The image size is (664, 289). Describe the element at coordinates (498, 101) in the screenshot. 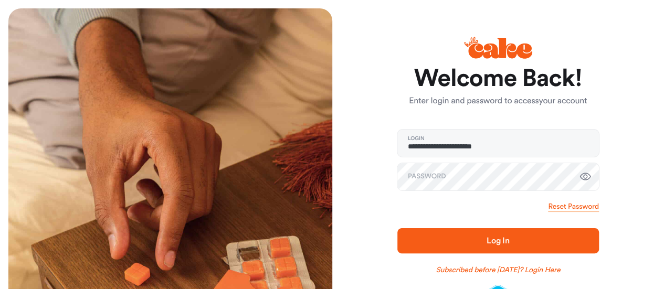

I see `p: Enter login and password to access your account` at that location.